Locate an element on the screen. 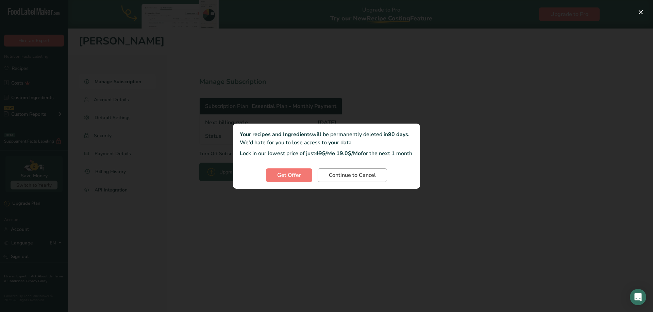 The height and width of the screenshot is (312, 653). button: Continue to Cancel is located at coordinates (352, 175).